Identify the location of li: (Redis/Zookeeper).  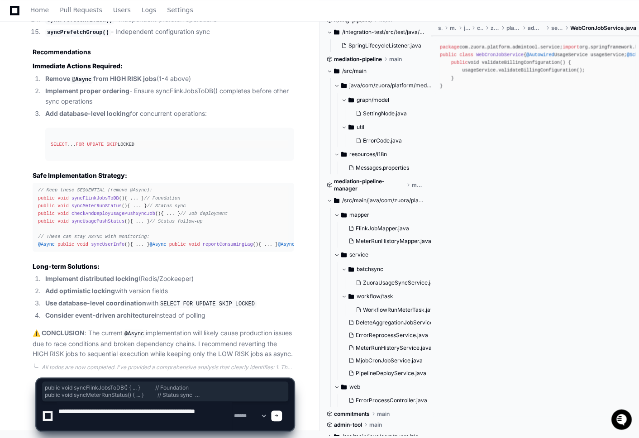
(168, 278).